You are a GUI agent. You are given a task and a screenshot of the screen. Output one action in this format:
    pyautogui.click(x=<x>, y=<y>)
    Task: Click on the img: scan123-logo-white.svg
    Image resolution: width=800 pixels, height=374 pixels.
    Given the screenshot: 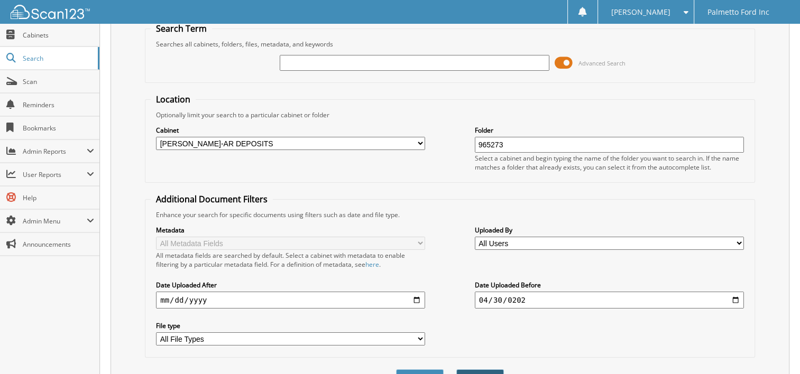 What is the action you would take?
    pyautogui.click(x=50, y=12)
    